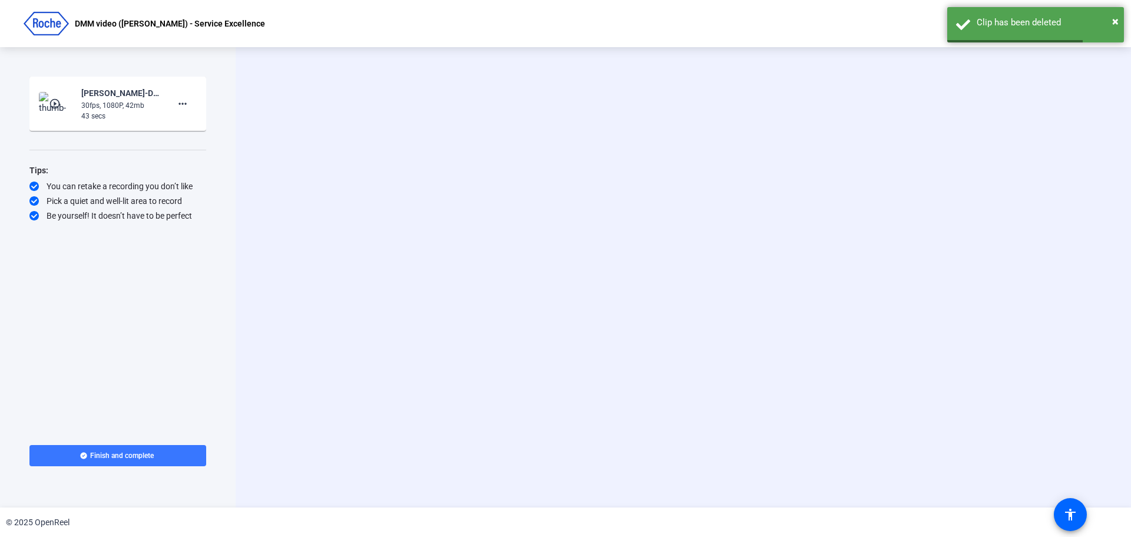  What do you see at coordinates (183, 104) in the screenshot?
I see `mat-icon: more_horiz` at bounding box center [183, 104].